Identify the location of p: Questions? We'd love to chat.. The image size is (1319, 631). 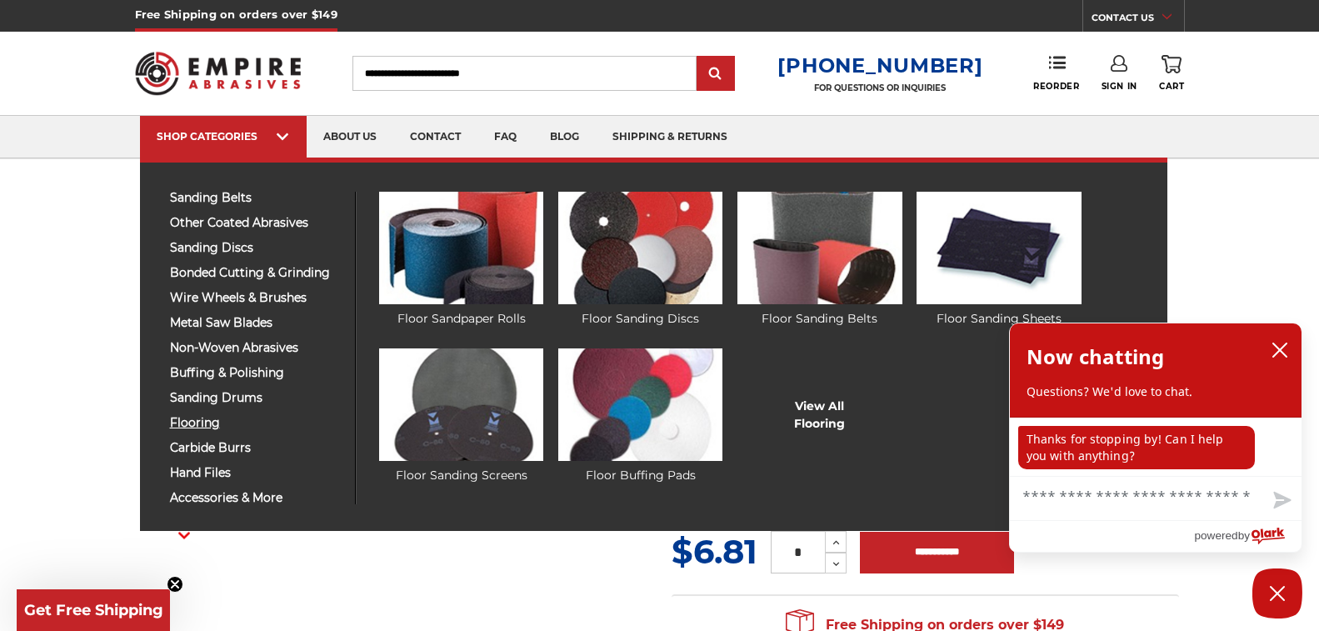
(1155, 392).